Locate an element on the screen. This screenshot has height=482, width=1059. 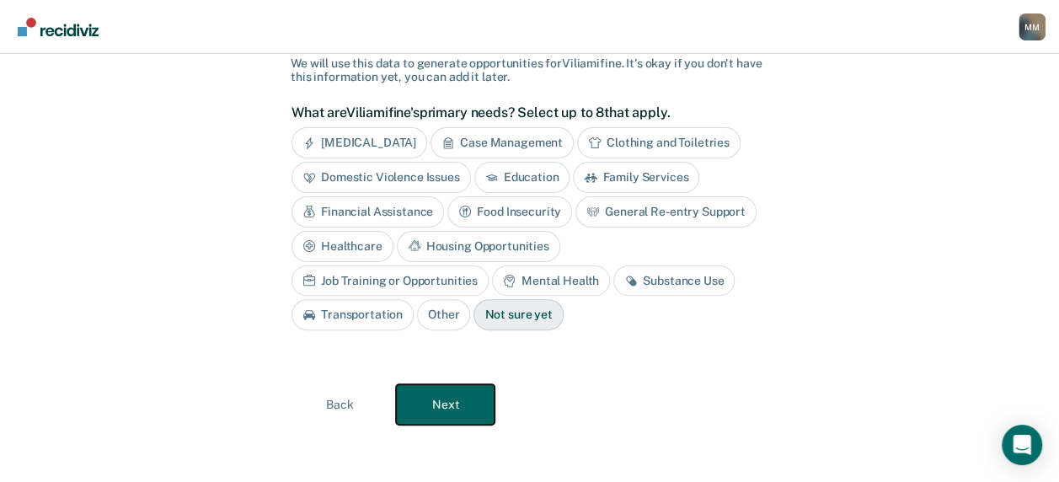
div: We will use this data to generate opportunities for Viliamifine . It's okay if you don't have thi... is located at coordinates (529, 71).